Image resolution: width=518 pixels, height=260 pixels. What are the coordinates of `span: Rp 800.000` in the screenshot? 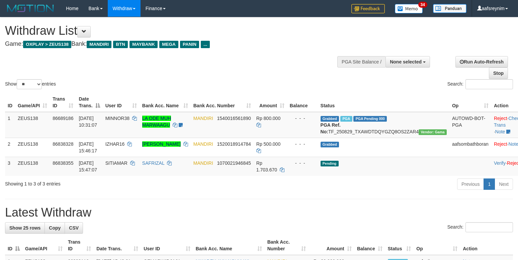 It's located at (268, 118).